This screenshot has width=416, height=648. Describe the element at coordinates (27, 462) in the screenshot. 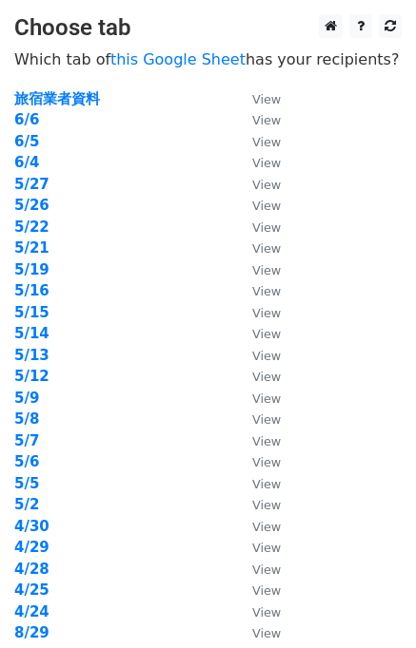

I see `a: 5/6` at that location.